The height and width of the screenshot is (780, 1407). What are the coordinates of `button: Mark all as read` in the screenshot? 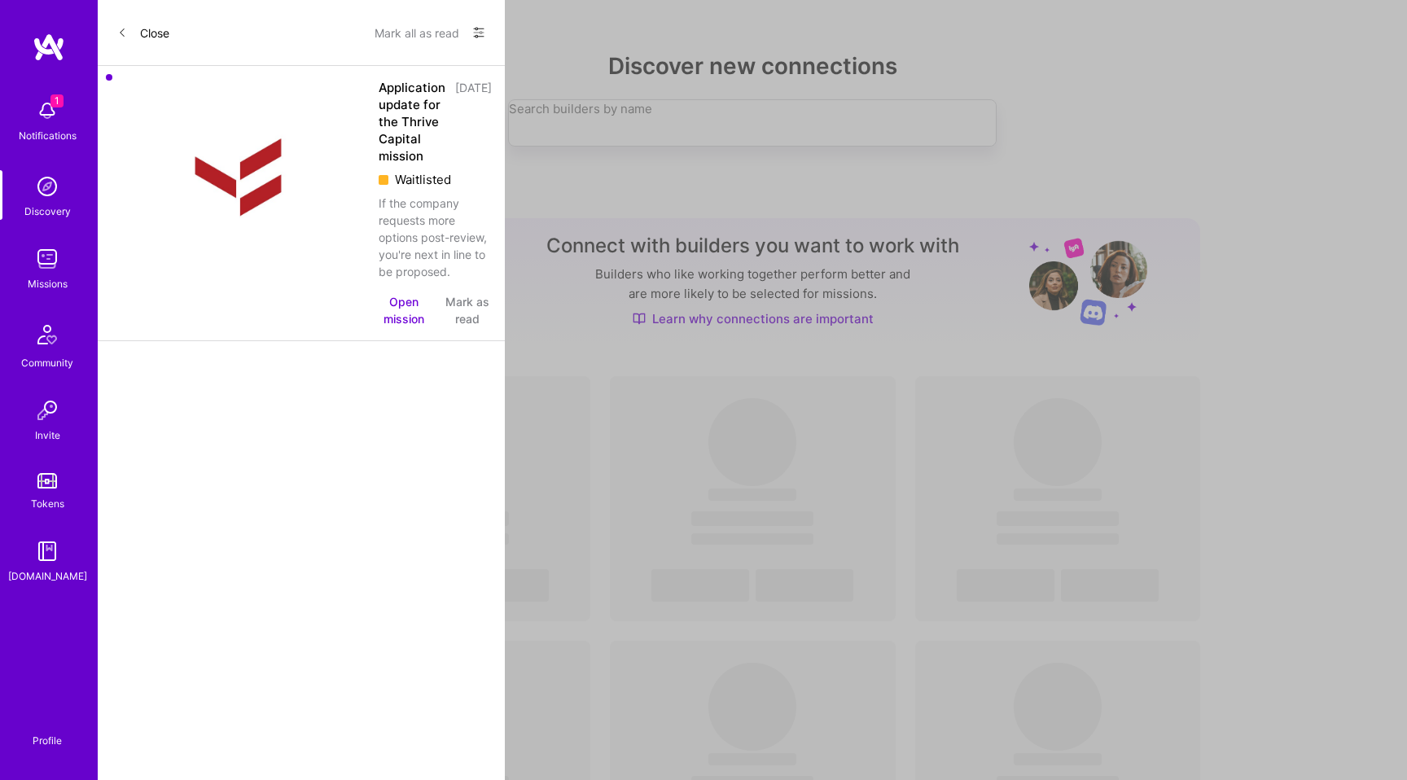 It's located at (417, 33).